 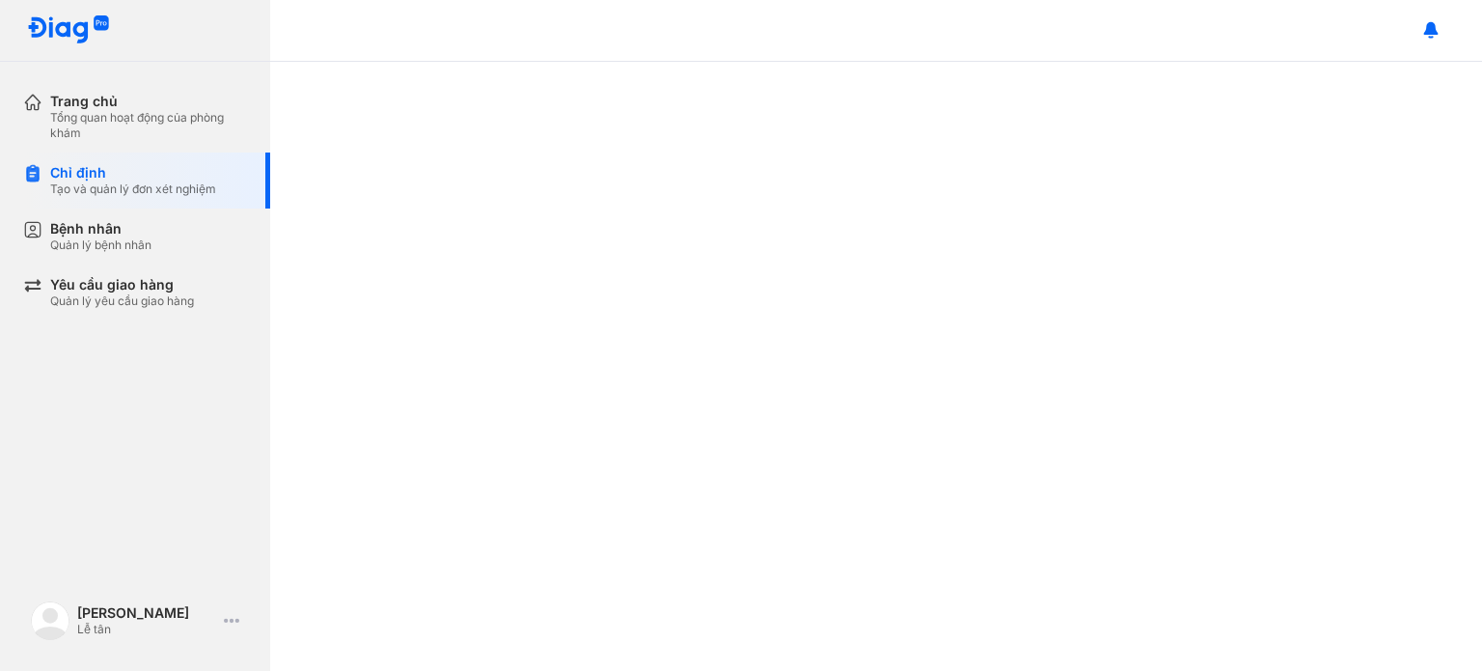 I want to click on div: Yêu cầu giao hàng, so click(x=122, y=285).